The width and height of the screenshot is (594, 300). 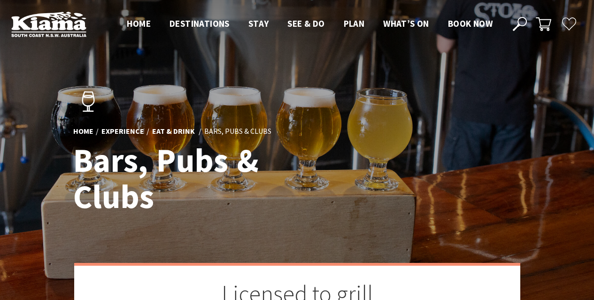 I want to click on li: Bars, Pubs & Clubs, so click(x=238, y=132).